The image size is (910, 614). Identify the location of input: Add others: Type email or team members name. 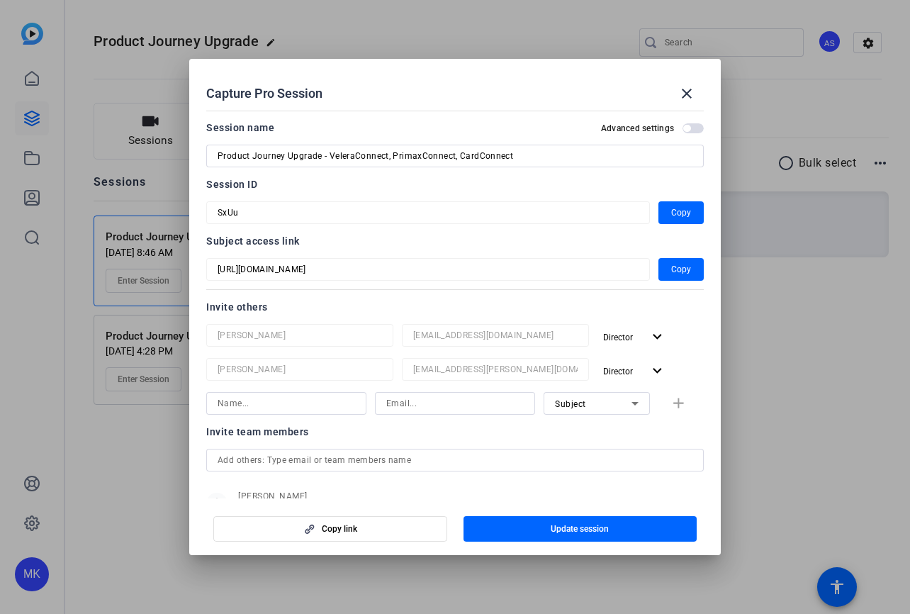
(455, 460).